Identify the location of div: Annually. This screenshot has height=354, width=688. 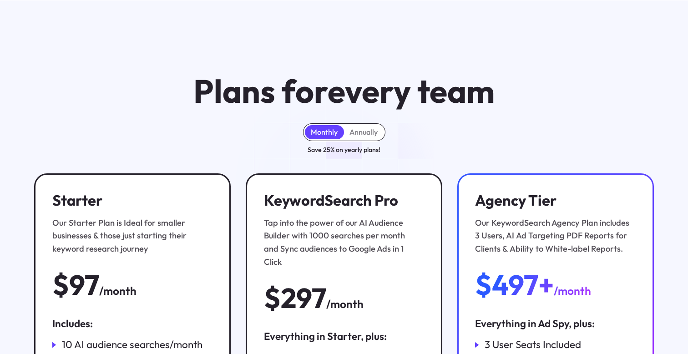
(364, 132).